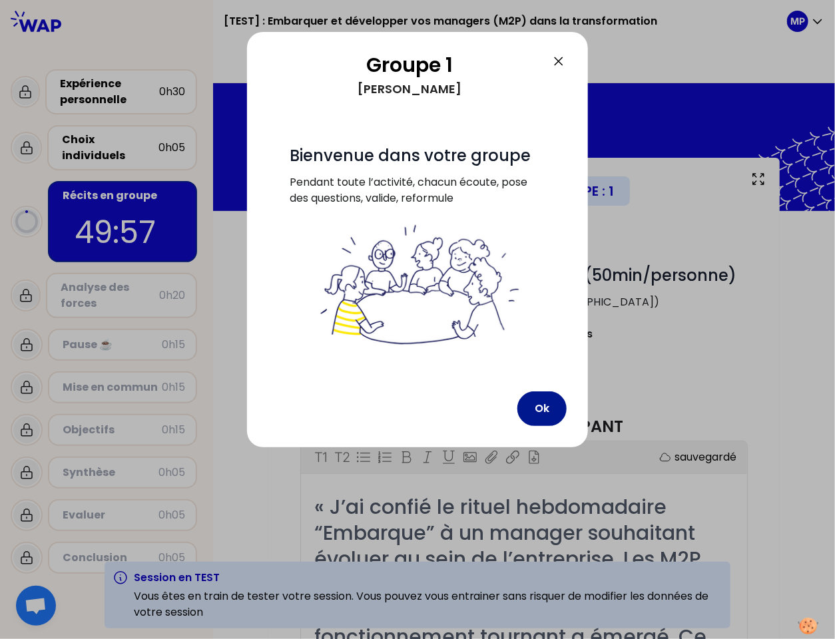 Image resolution: width=835 pixels, height=639 pixels. I want to click on h2: Groupe 1, so click(409, 65).